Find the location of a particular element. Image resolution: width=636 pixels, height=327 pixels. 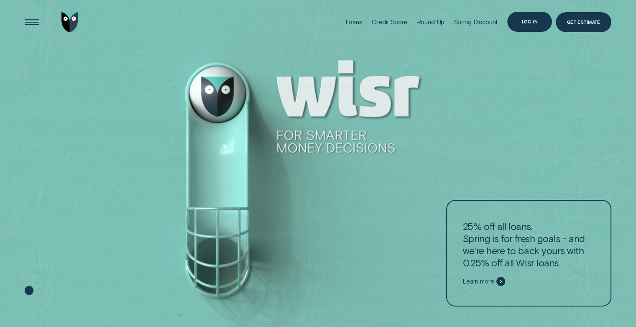

div: Log in is located at coordinates (529, 21).